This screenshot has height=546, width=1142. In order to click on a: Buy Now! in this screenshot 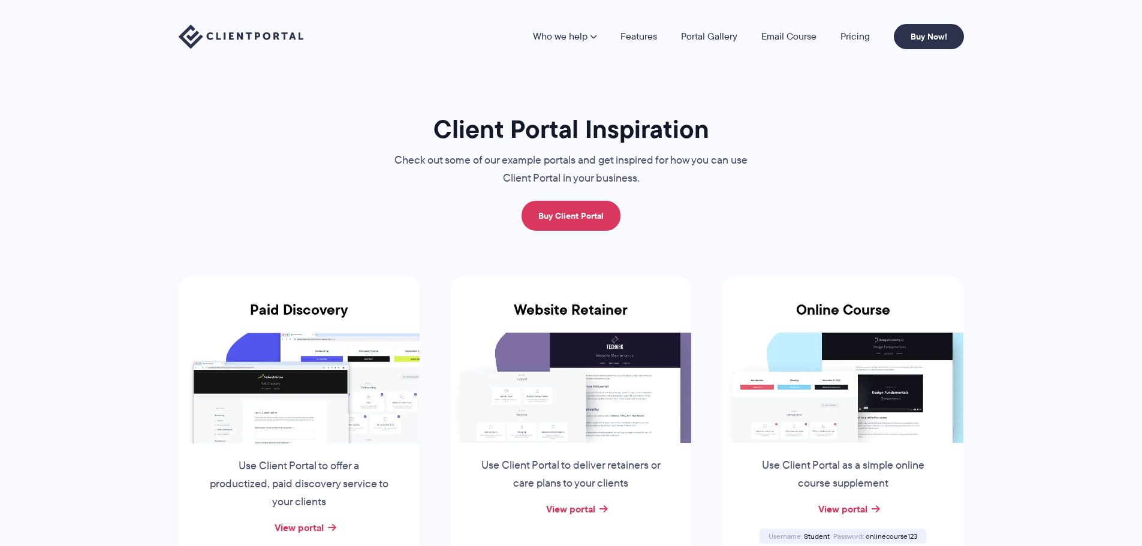, I will do `click(928, 37)`.